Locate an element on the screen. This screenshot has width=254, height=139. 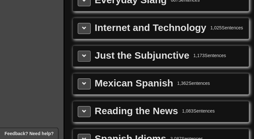
div: Internet and Technology is located at coordinates (151, 28).